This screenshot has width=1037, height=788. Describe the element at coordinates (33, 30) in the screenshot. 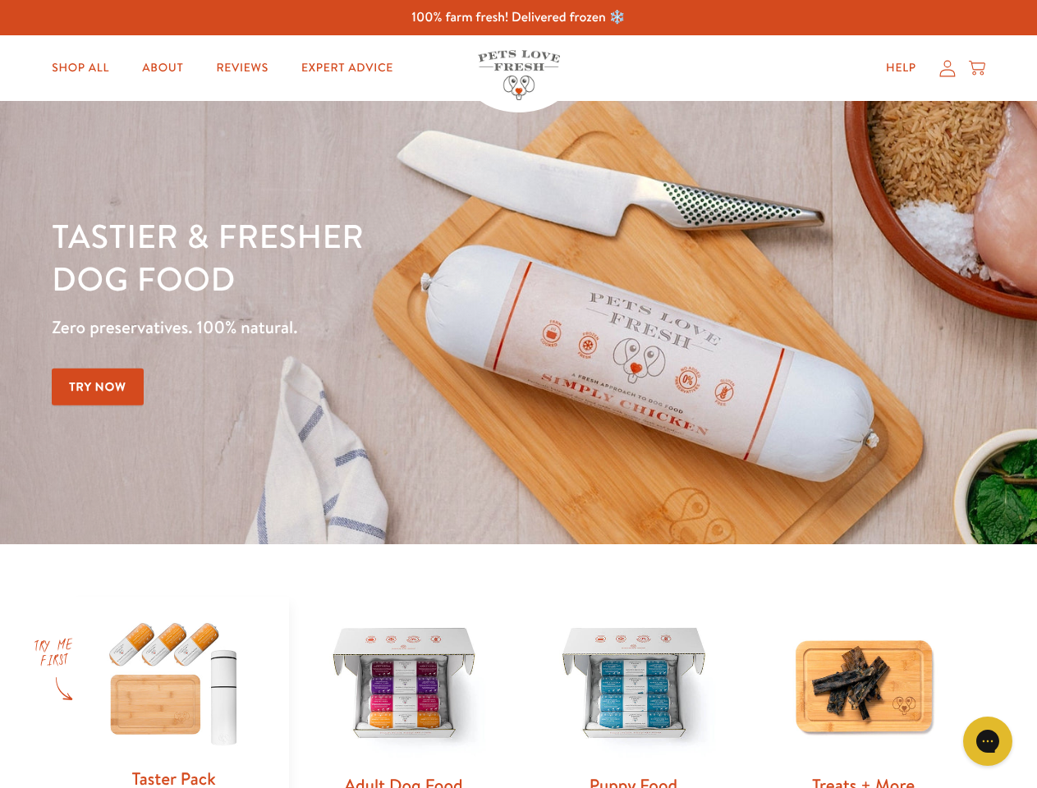

I see `button: Gorgias live chat` at that location.